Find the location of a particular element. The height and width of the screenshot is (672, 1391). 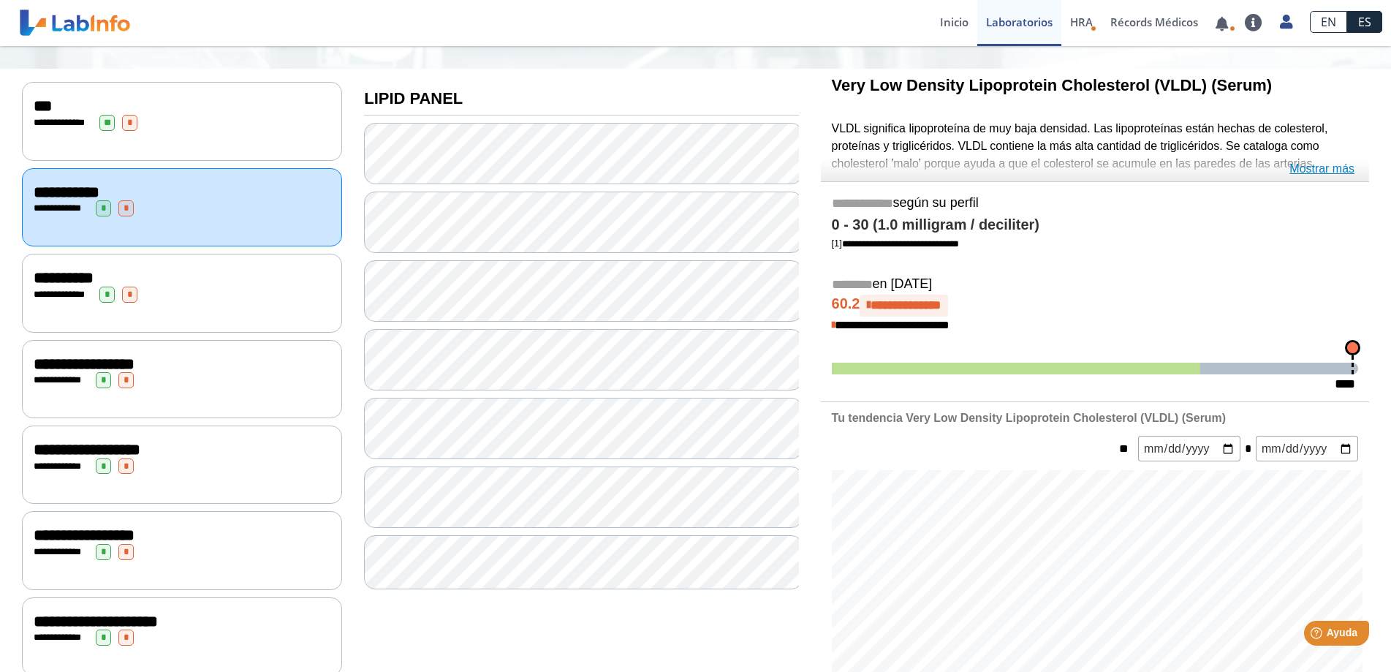

a: ES is located at coordinates (1364, 22).